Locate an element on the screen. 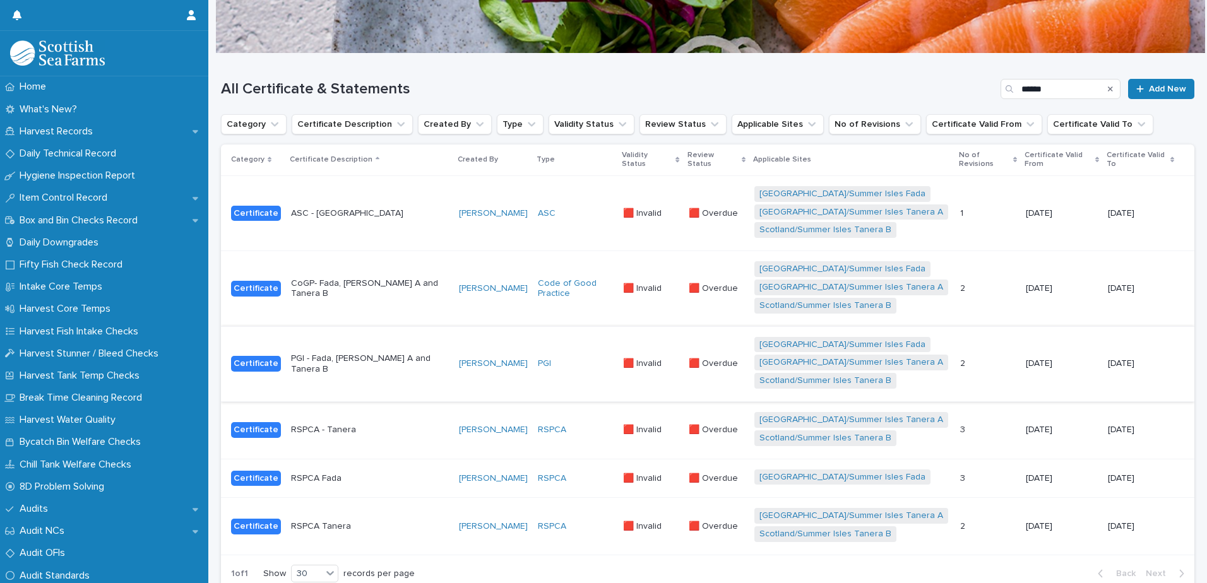 Image resolution: width=1207 pixels, height=583 pixels. p: Certificate Valid To is located at coordinates (1137, 160).